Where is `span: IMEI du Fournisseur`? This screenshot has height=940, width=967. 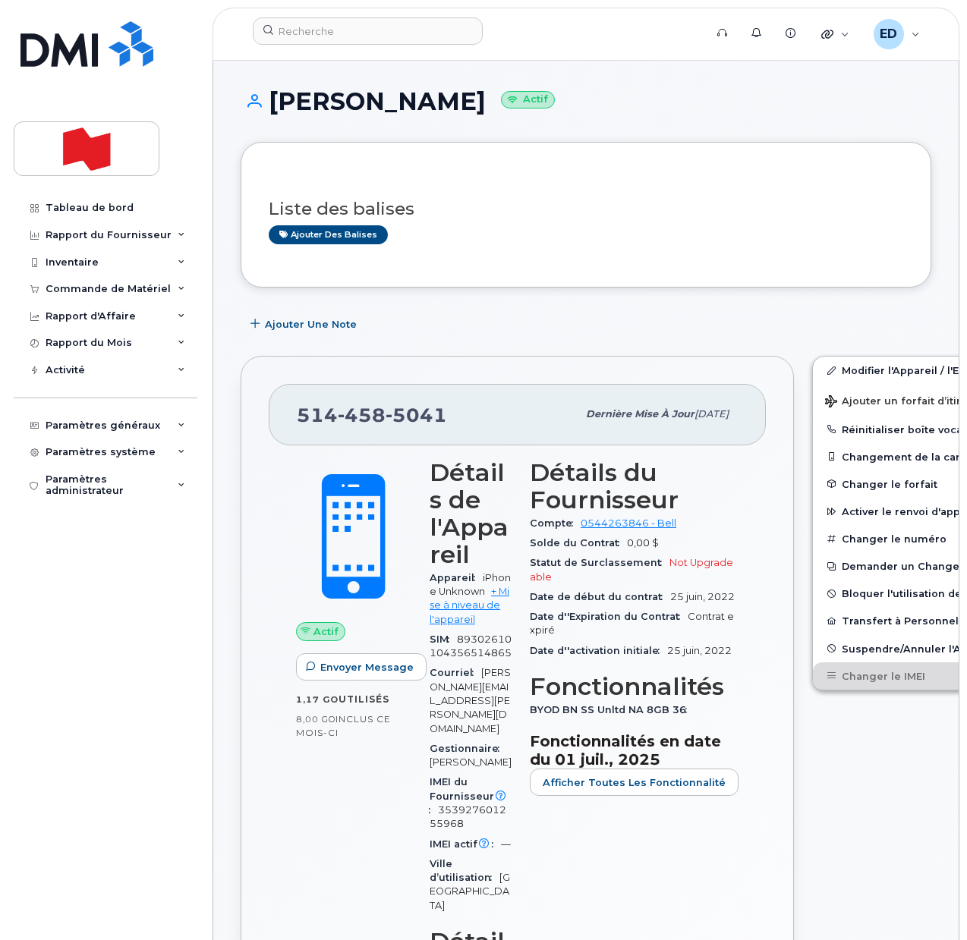 span: IMEI du Fournisseur is located at coordinates (469, 796).